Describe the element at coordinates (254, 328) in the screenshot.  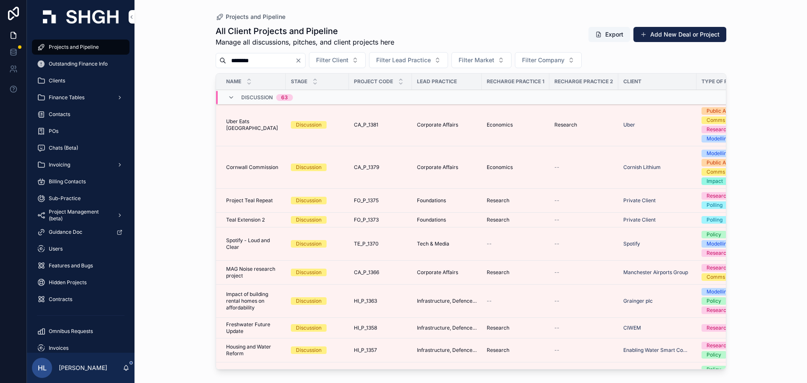
I see `span: Freshwater Future Update` at that location.